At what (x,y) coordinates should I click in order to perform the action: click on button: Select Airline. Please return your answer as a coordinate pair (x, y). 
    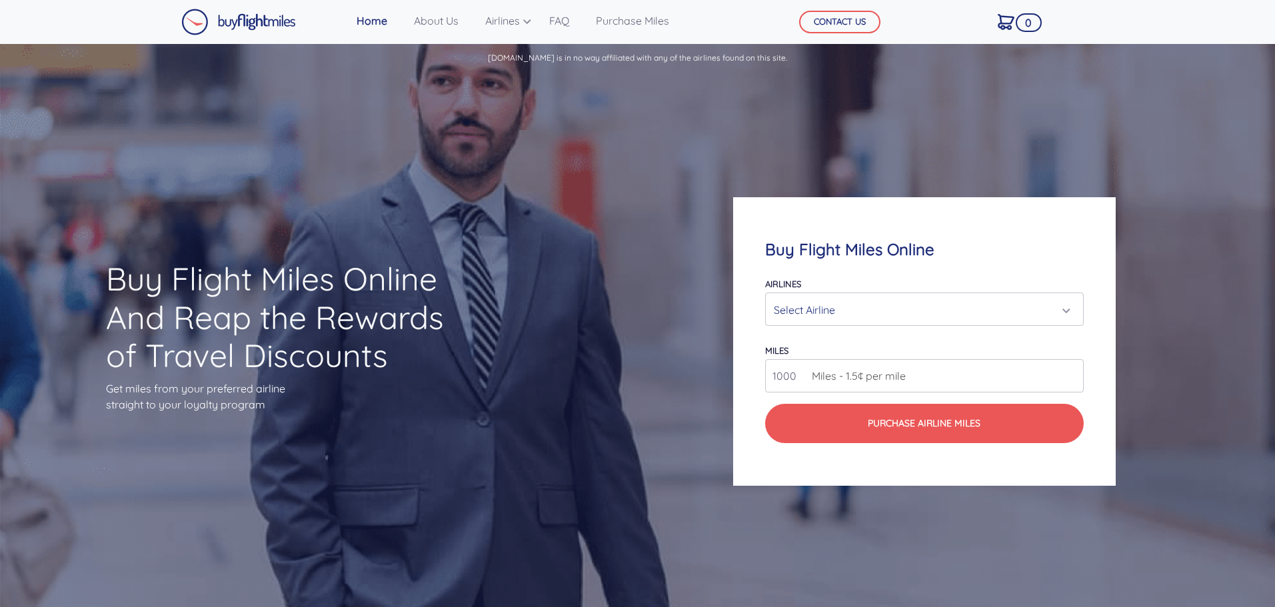
    Looking at the image, I should click on (924, 309).